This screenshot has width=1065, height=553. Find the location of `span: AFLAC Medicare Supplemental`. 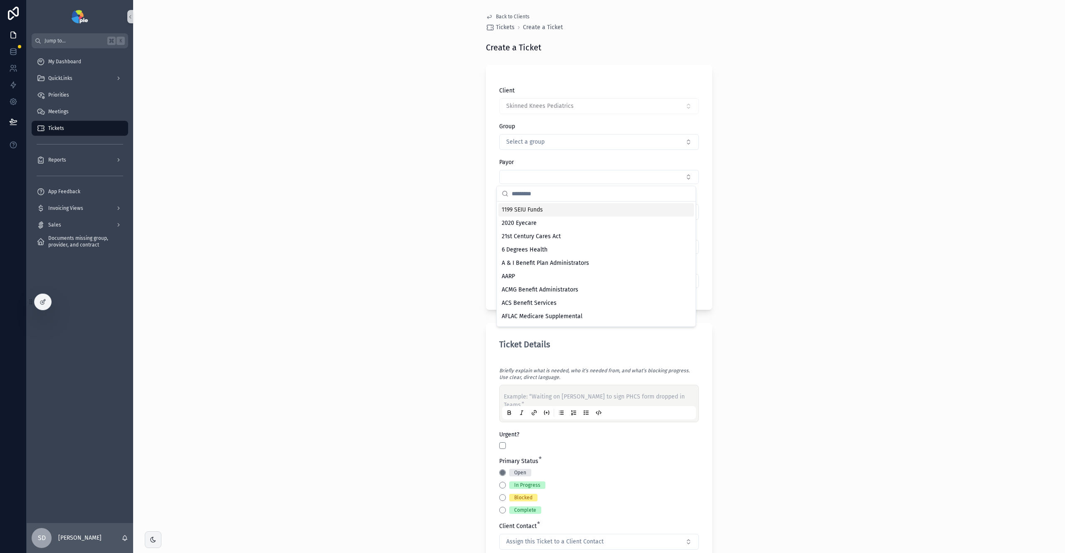

span: AFLAC Medicare Supplemental is located at coordinates (542, 316).